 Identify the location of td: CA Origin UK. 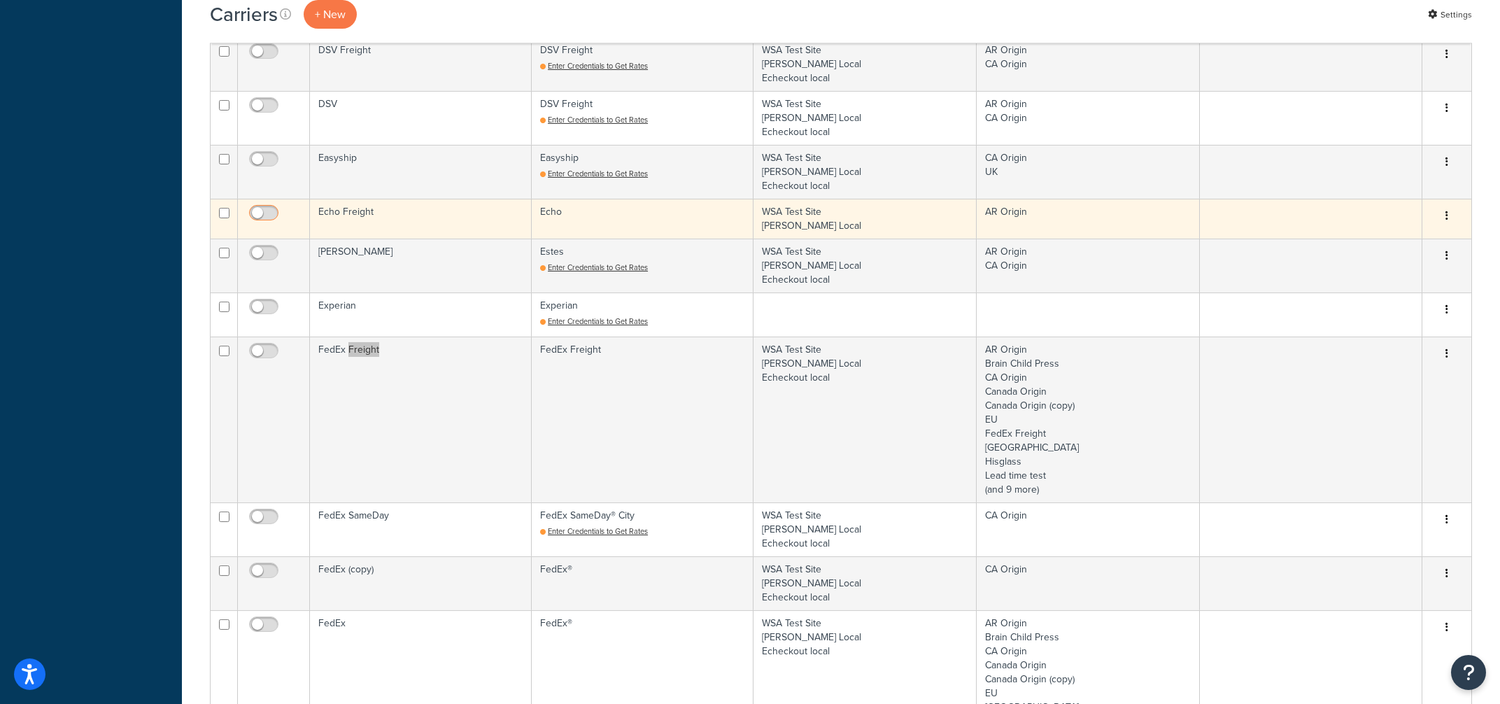
(1088, 171).